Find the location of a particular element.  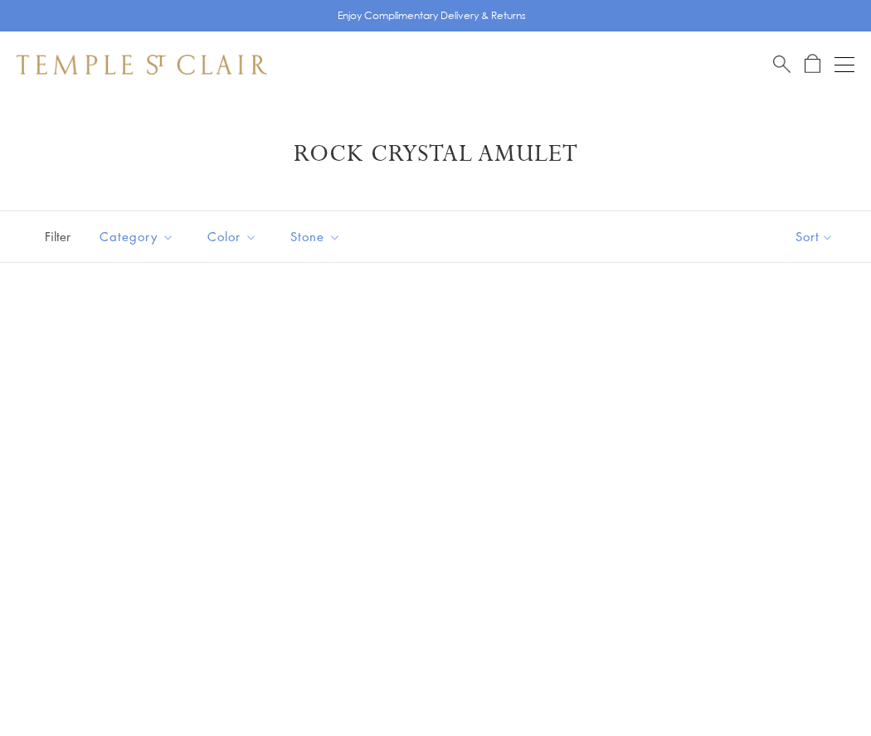

p: Enjoy Complimentary Delivery & Returns is located at coordinates (431, 16).